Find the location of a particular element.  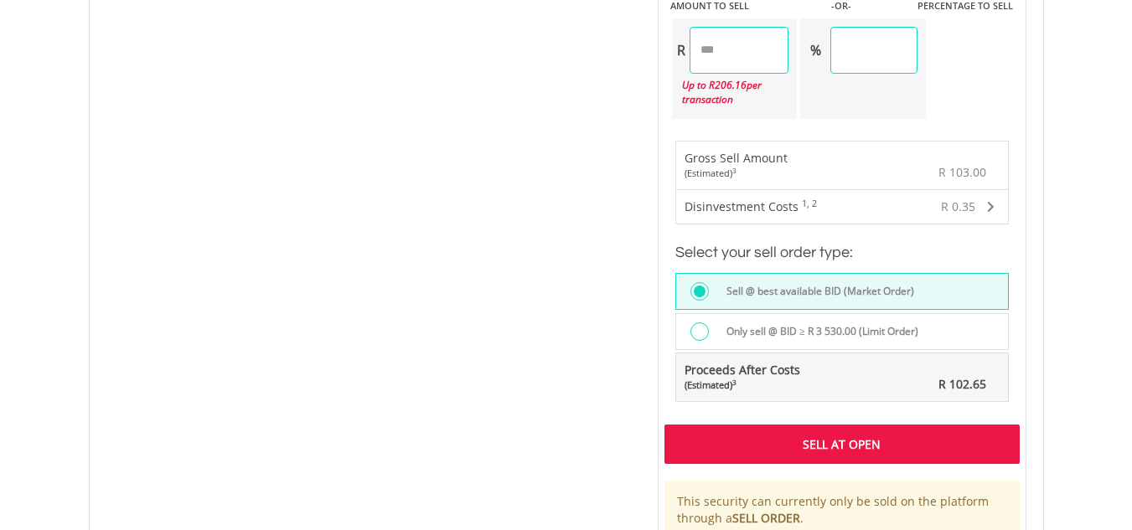

label: Sell @ best available BID (Market Order) is located at coordinates (815, 292).